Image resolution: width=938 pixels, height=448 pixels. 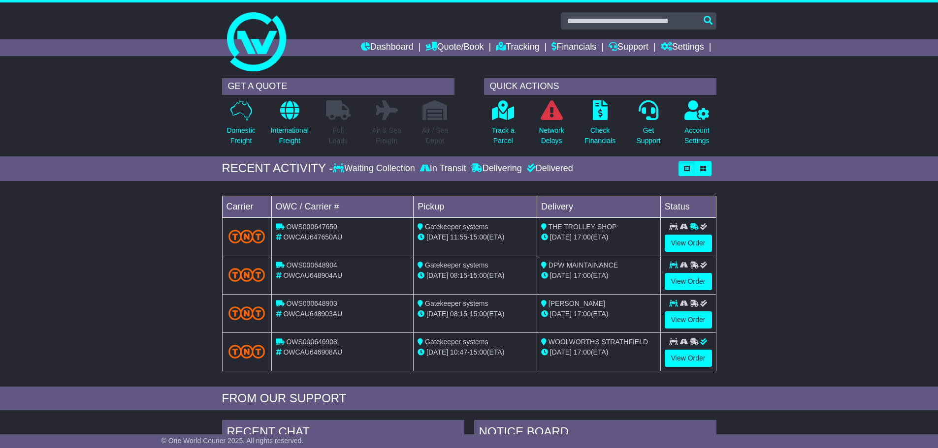 What do you see at coordinates (599, 125) in the screenshot?
I see `a: CheckFinancials` at bounding box center [599, 125].